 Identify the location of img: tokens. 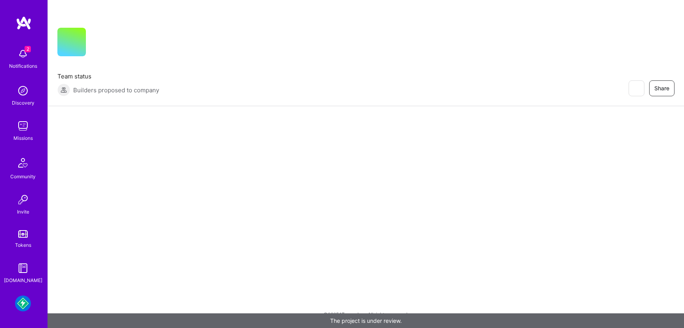
(23, 234).